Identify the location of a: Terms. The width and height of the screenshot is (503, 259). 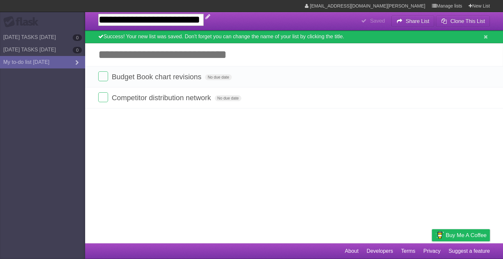
(408, 251).